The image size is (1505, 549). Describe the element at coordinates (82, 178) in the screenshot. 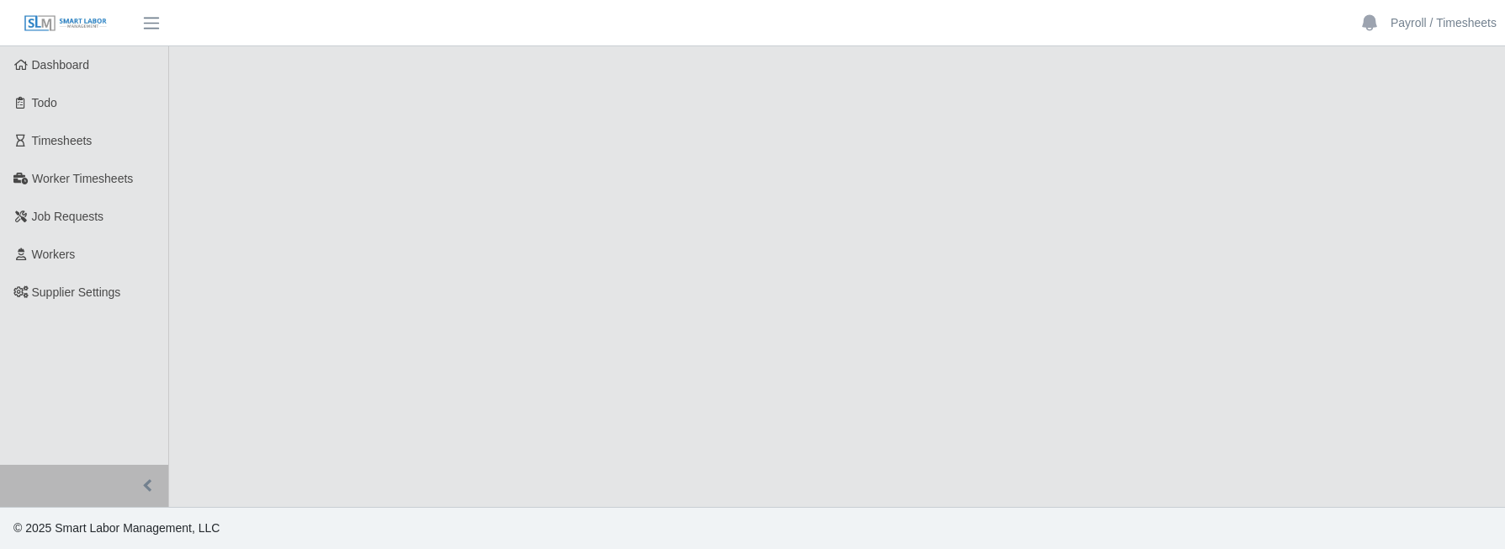

I see `span: Worker Timesheets` at that location.